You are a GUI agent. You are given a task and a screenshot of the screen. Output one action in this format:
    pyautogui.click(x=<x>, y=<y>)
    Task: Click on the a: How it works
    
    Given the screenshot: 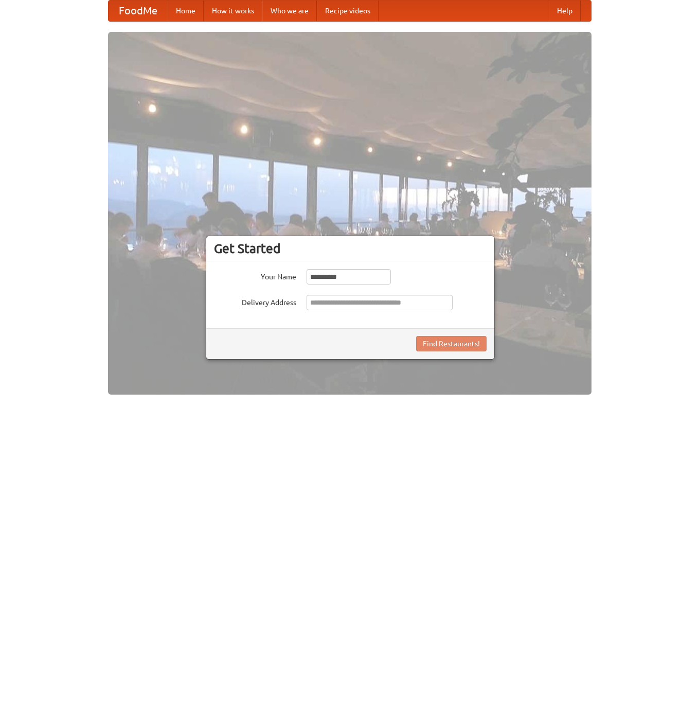 What is the action you would take?
    pyautogui.click(x=233, y=11)
    